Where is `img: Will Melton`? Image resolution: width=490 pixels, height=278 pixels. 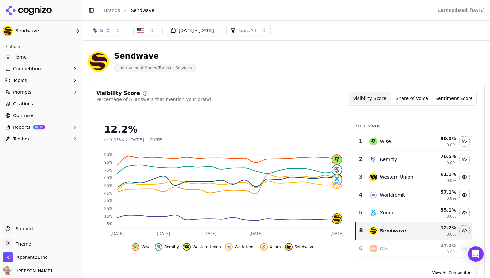
img: Will Melton is located at coordinates (7, 271).